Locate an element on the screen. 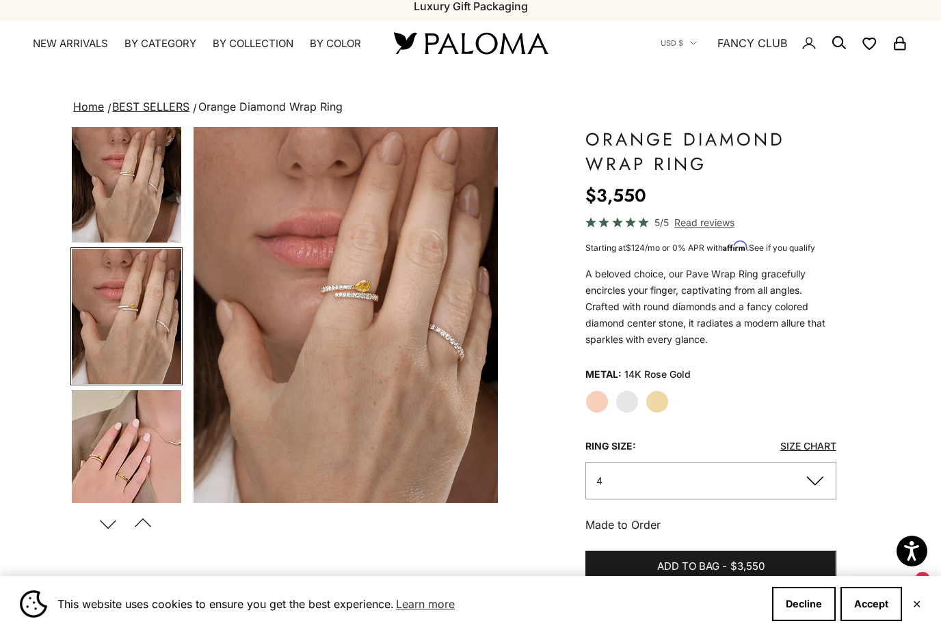 Image resolution: width=941 pixels, height=632 pixels. summary: By Category is located at coordinates (160, 44).